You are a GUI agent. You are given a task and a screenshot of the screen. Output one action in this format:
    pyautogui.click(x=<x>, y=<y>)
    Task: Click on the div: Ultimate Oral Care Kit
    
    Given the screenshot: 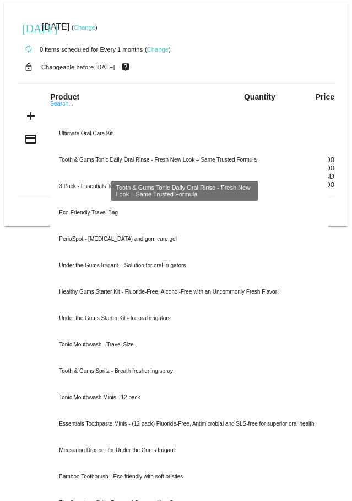 What is the action you would take?
    pyautogui.click(x=189, y=134)
    